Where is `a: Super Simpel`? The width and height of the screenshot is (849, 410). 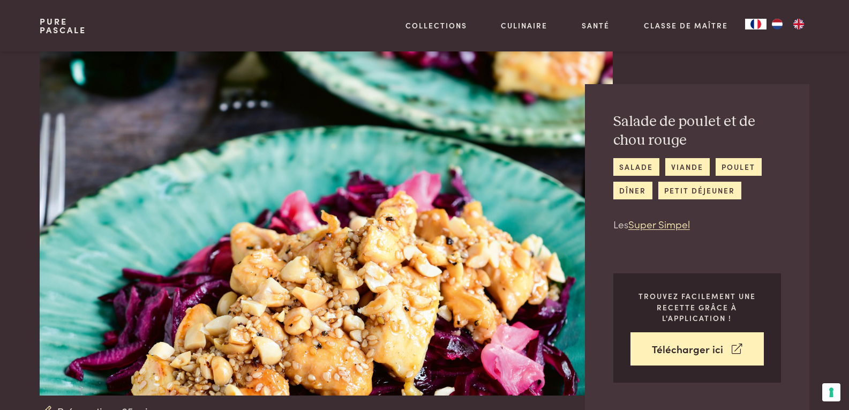 a: Super Simpel is located at coordinates (659, 223).